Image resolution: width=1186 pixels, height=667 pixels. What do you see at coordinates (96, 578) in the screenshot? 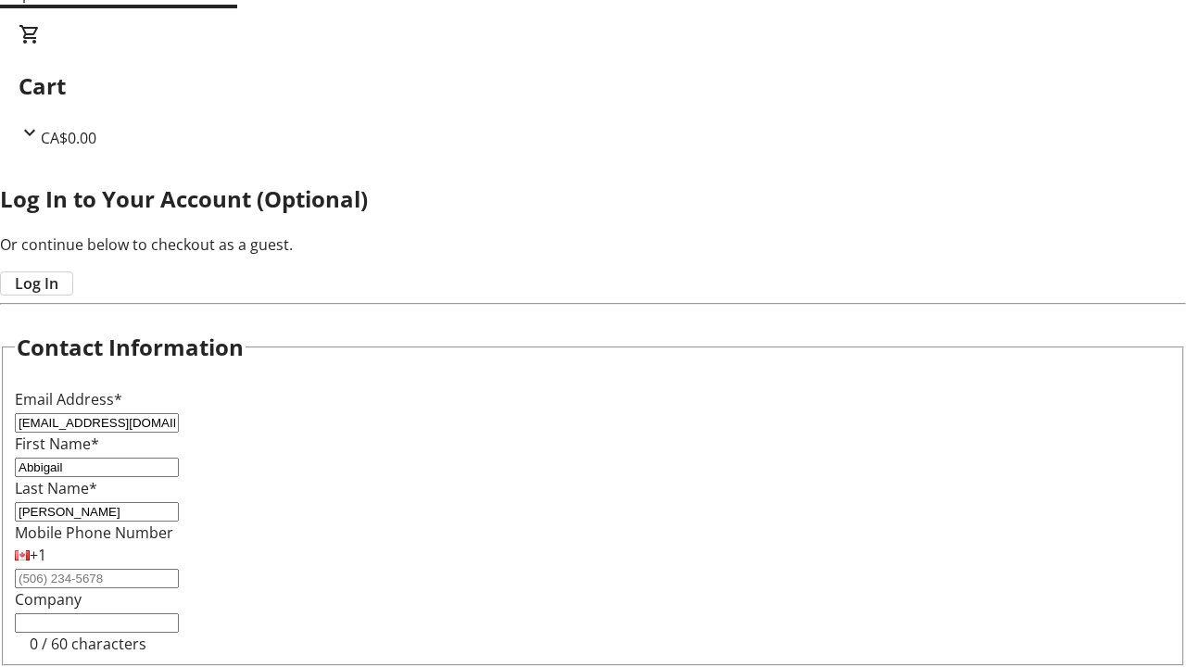
I see `input: (506) 234-5678` at bounding box center [96, 578].